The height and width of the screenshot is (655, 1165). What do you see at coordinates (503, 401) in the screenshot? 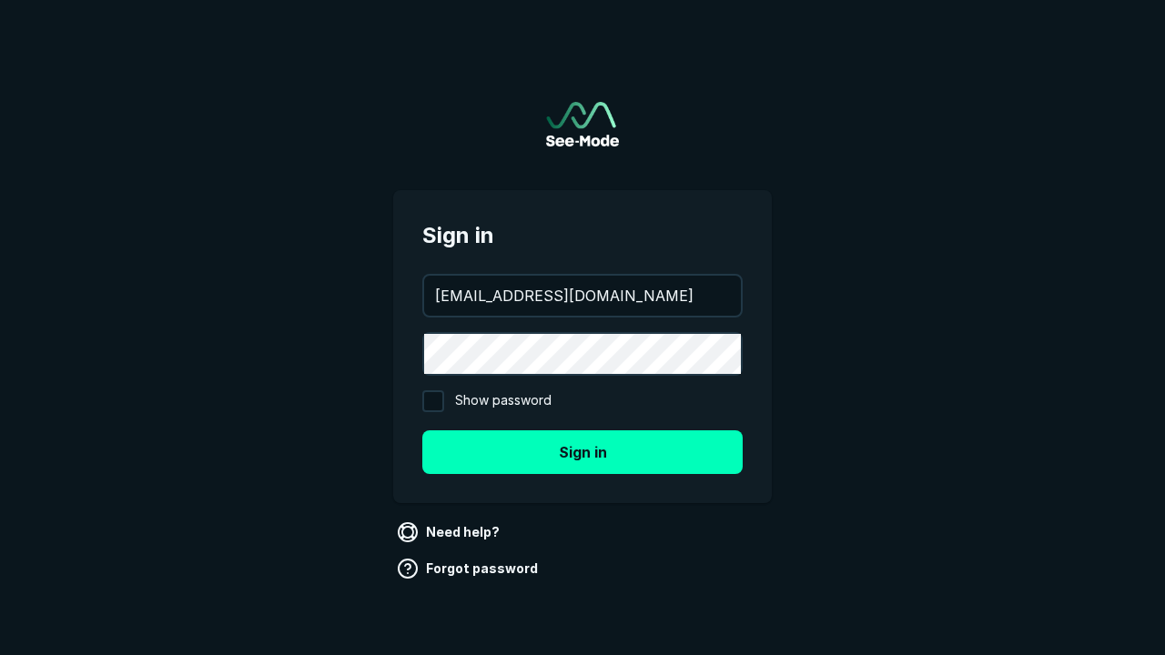
I see `span: Show password` at bounding box center [503, 401].